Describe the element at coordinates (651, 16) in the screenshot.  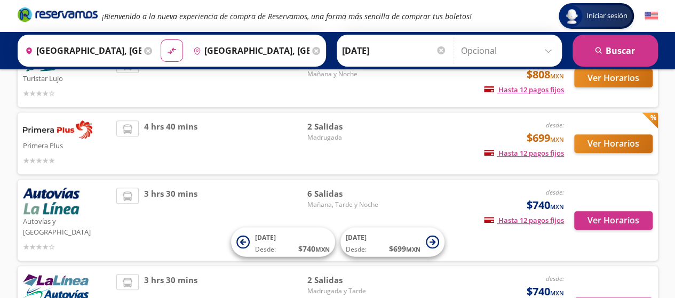
I see `button: English` at that location.